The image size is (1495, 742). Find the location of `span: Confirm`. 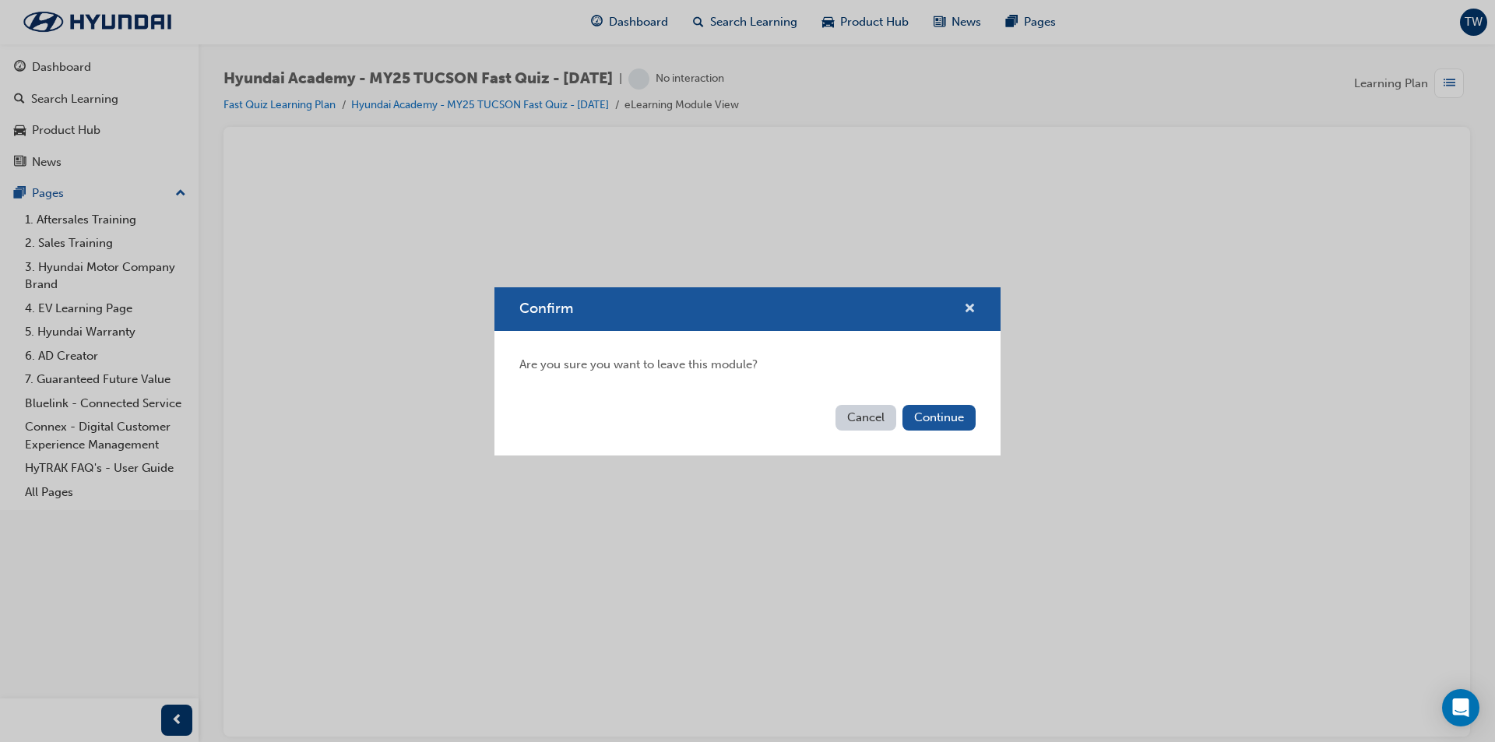

span: Confirm is located at coordinates (546, 308).